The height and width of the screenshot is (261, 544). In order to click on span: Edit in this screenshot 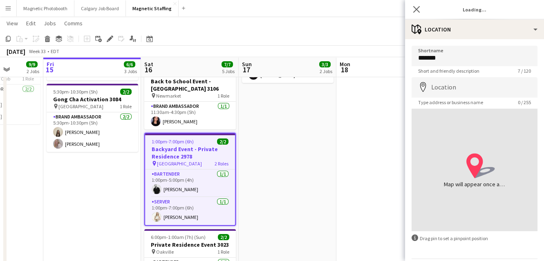, I will do `click(31, 23)`.